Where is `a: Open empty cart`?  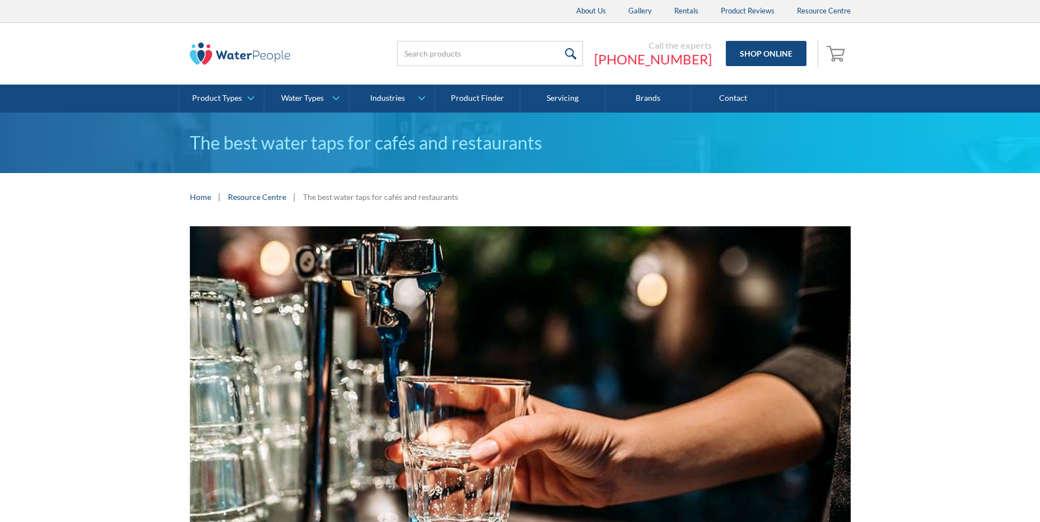
a: Open empty cart is located at coordinates (837, 54).